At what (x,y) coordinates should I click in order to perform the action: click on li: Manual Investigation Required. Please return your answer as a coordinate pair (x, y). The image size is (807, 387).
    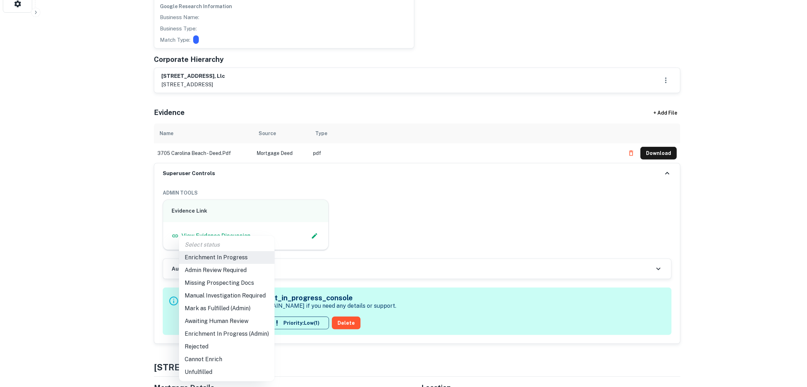
    Looking at the image, I should click on (227, 296).